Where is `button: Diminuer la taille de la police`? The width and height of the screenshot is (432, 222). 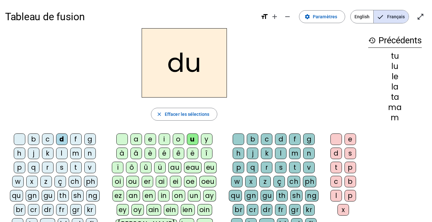
button: Diminuer la taille de la police is located at coordinates (287, 17).